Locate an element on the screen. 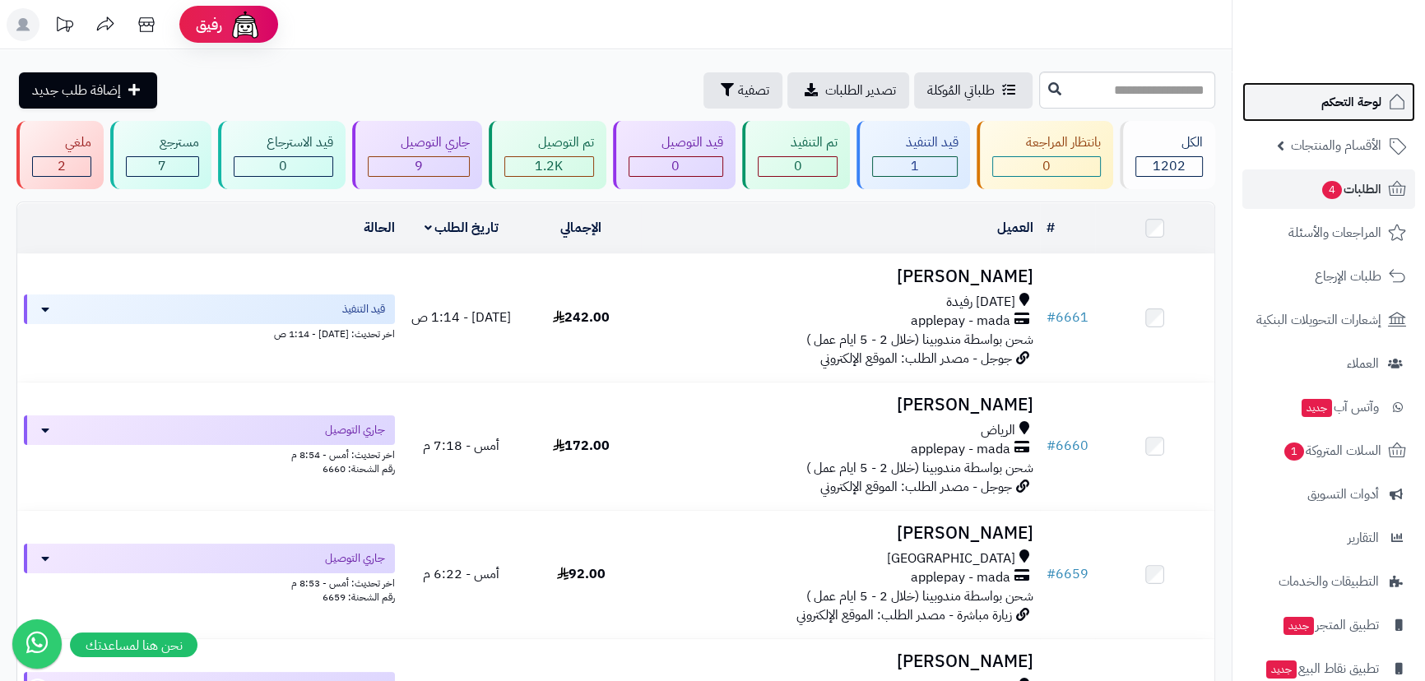 This screenshot has height=681, width=1425. span: العملاء is located at coordinates (1363, 364).